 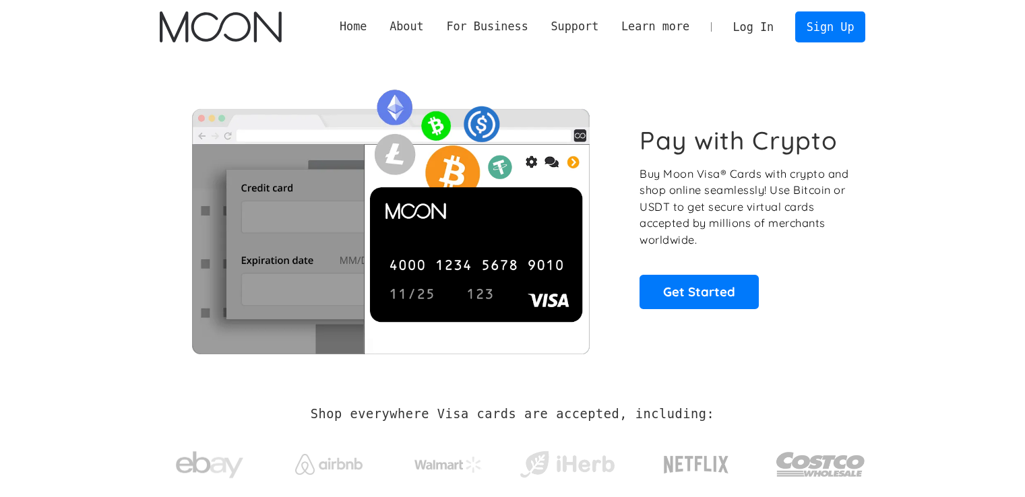 What do you see at coordinates (699, 292) in the screenshot?
I see `a: Get Started` at bounding box center [699, 292].